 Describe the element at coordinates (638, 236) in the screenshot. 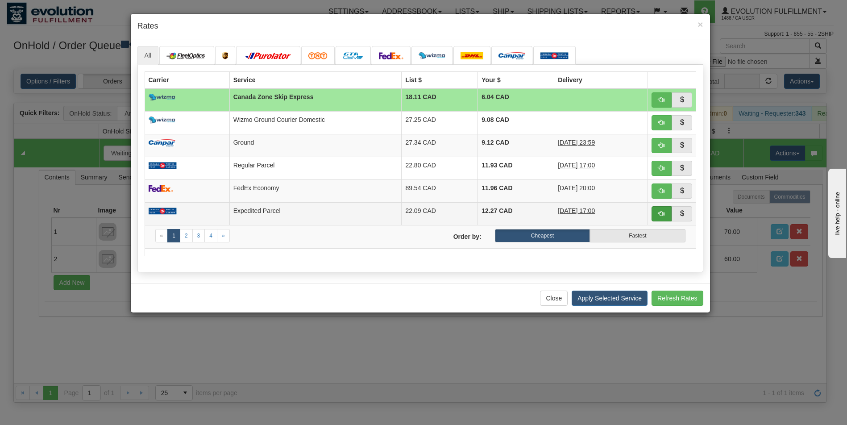

I see `label: Fastest` at that location.